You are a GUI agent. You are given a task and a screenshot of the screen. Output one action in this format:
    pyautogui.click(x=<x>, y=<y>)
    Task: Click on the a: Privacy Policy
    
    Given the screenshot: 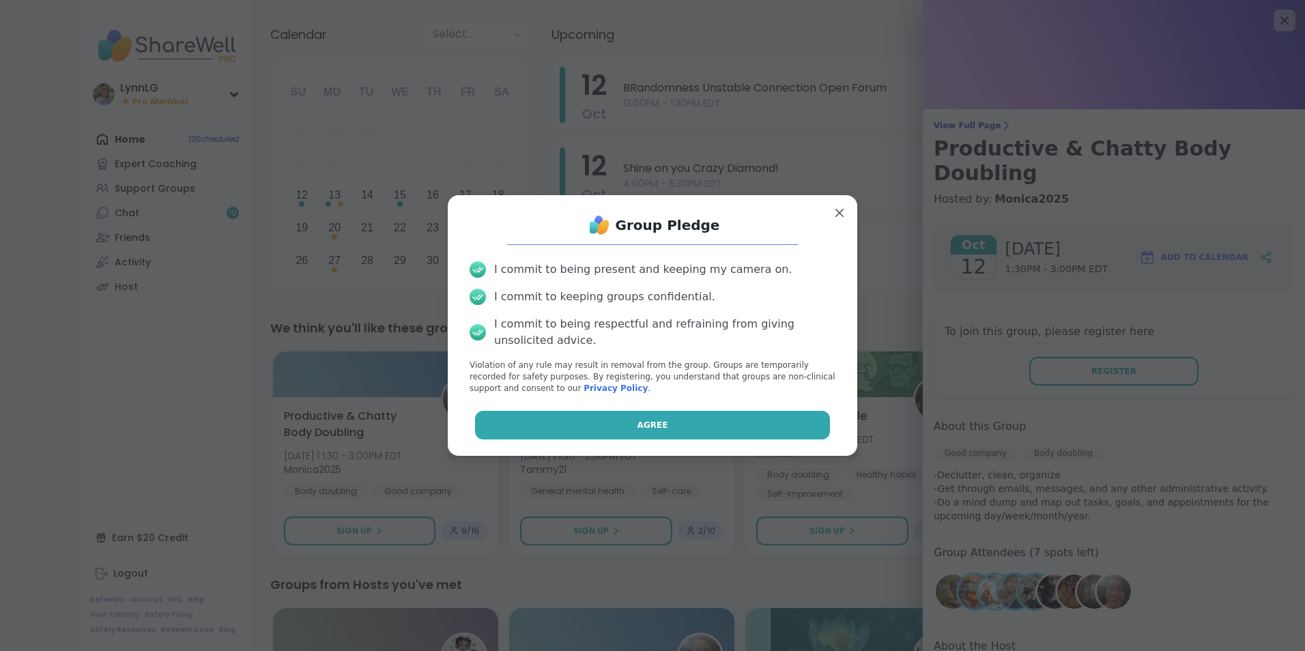 What is the action you would take?
    pyautogui.click(x=616, y=388)
    